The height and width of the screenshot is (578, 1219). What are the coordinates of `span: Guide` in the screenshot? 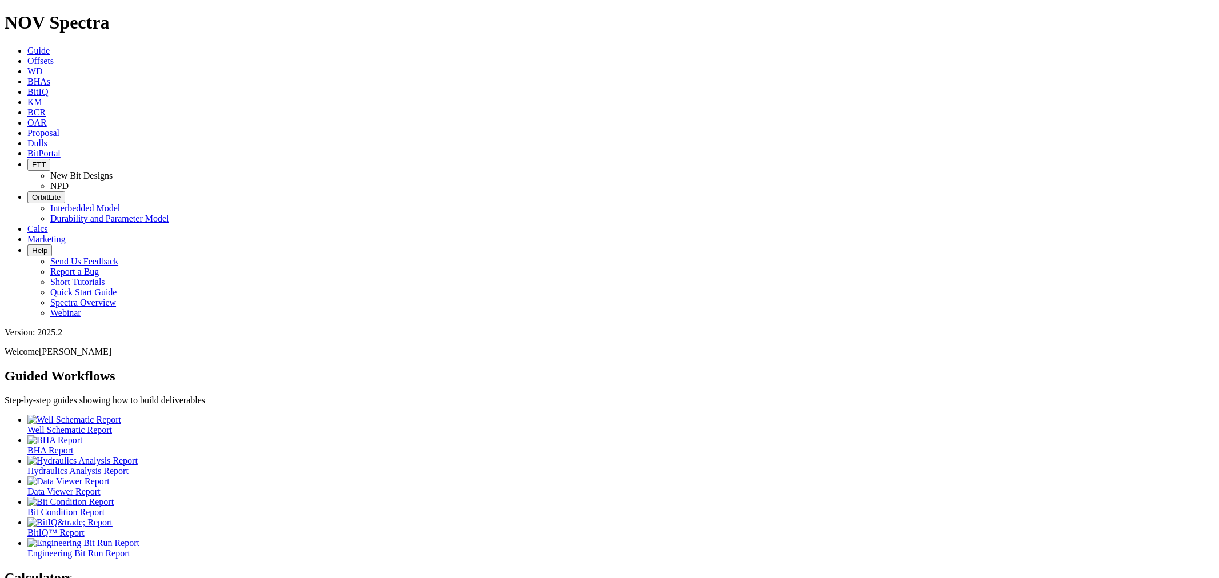 It's located at (38, 50).